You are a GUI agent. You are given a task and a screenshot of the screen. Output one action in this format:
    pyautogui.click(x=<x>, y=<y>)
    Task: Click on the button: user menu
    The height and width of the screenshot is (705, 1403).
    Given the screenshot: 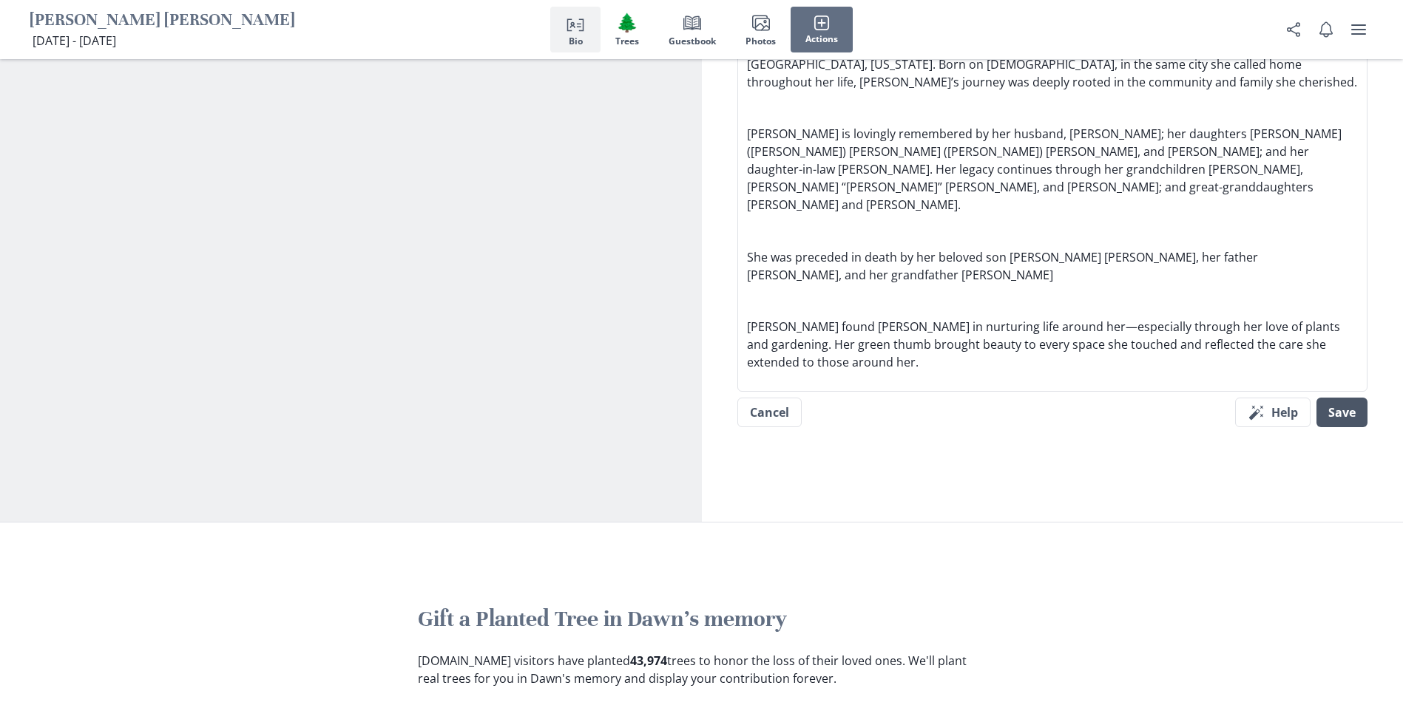 What is the action you would take?
    pyautogui.click(x=1358, y=30)
    